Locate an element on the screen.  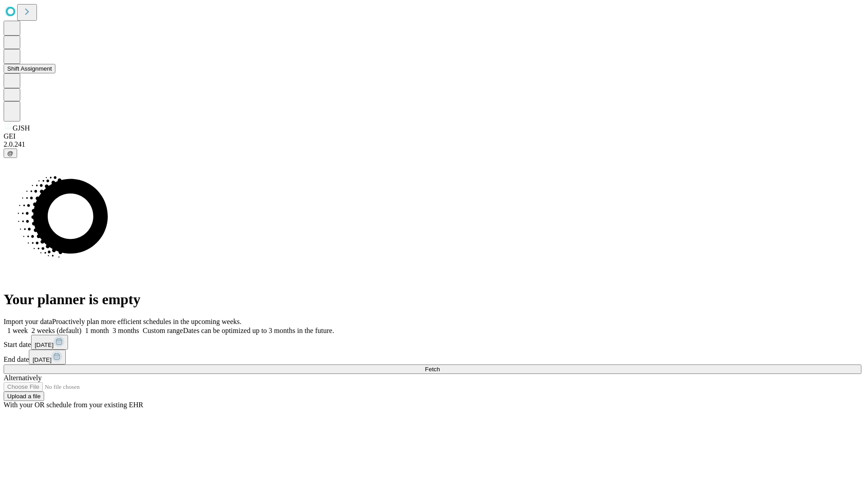
button: Shift Assignment is located at coordinates (29, 68).